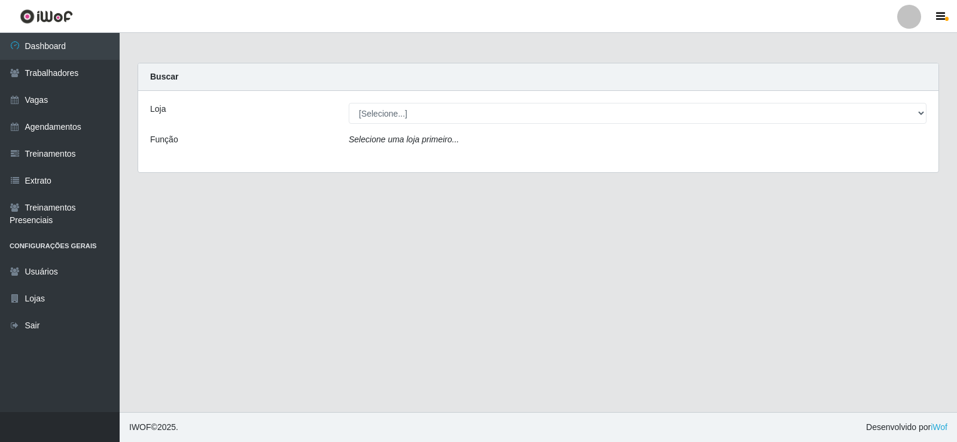  I want to click on span: © 2025 ., so click(154, 427).